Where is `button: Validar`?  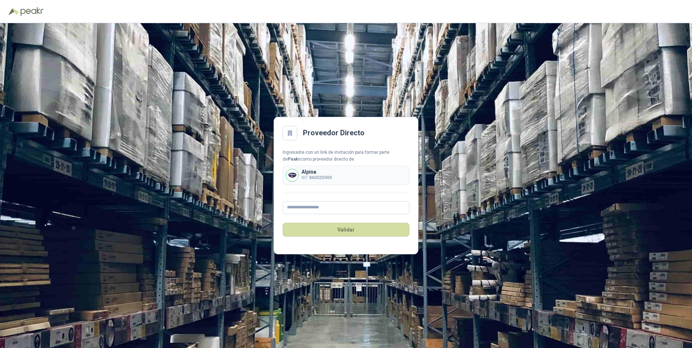
button: Validar is located at coordinates (346, 230).